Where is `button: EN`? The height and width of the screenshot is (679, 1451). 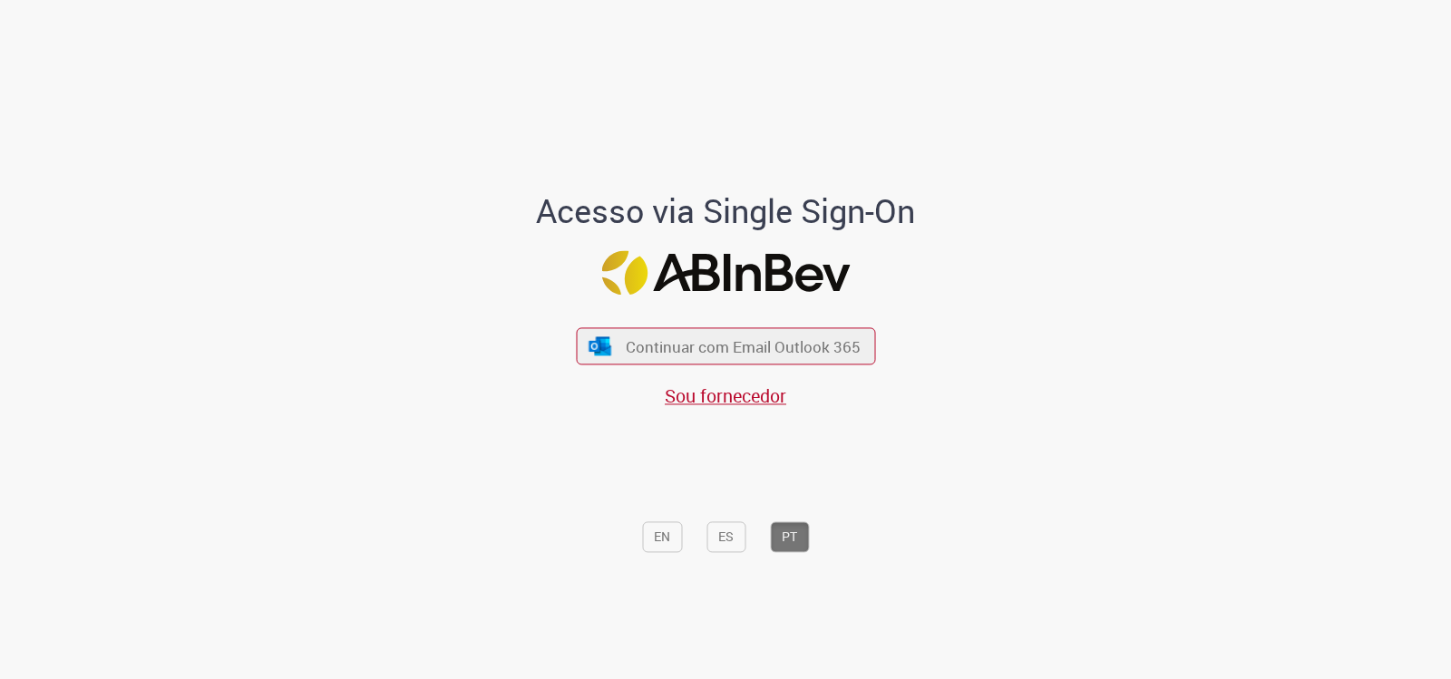
button: EN is located at coordinates (662, 537).